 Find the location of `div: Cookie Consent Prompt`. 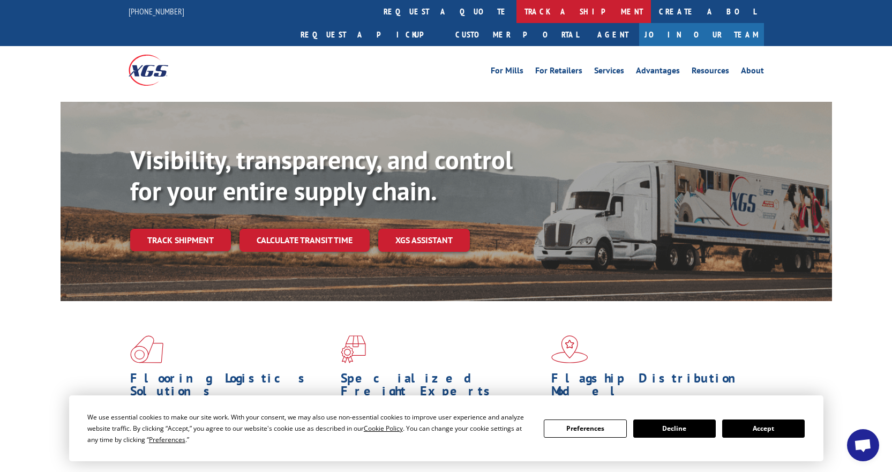

div: Cookie Consent Prompt is located at coordinates (446, 428).